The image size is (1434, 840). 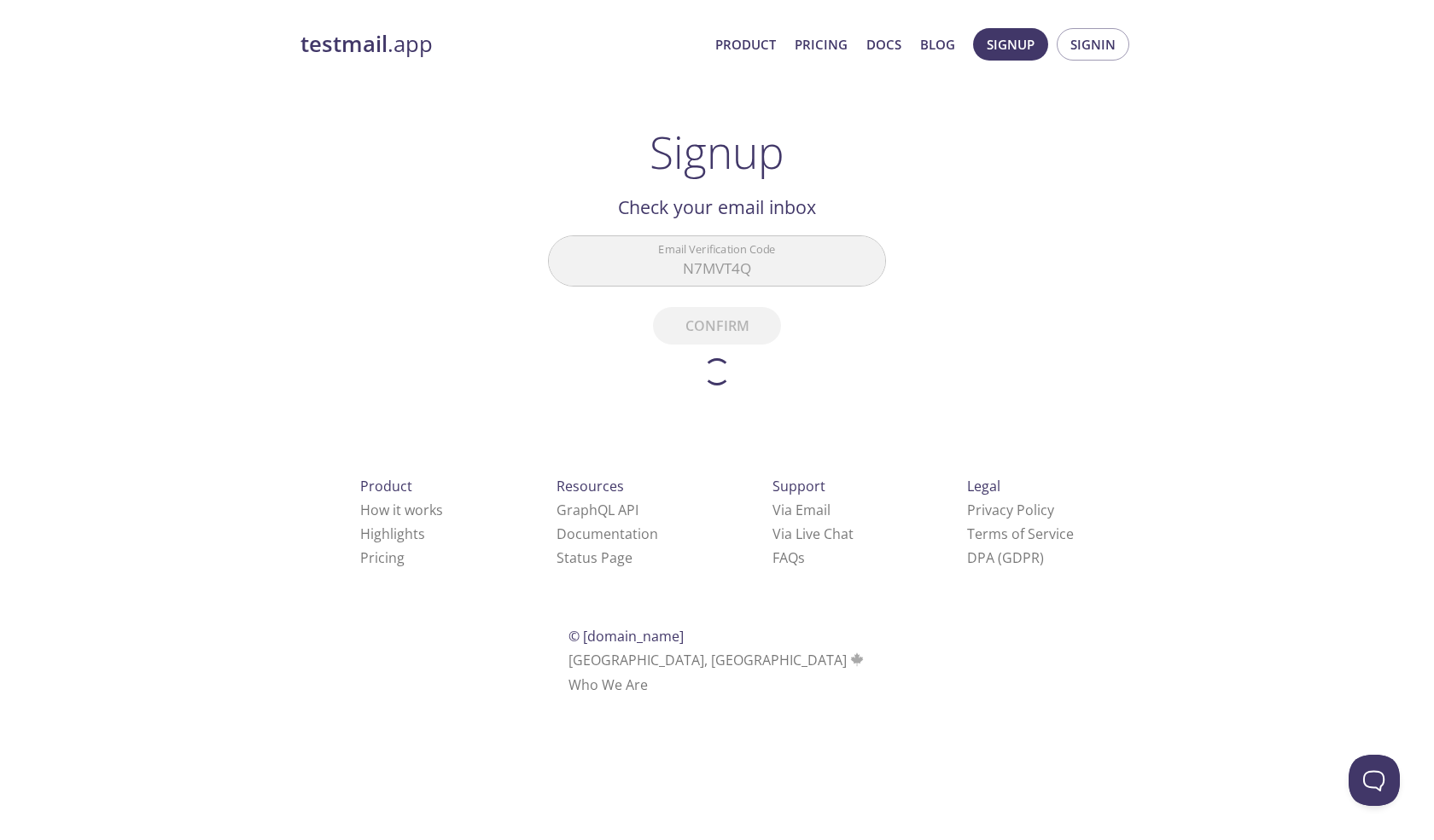 What do you see at coordinates (937, 44) in the screenshot?
I see `a: Blog` at bounding box center [937, 44].